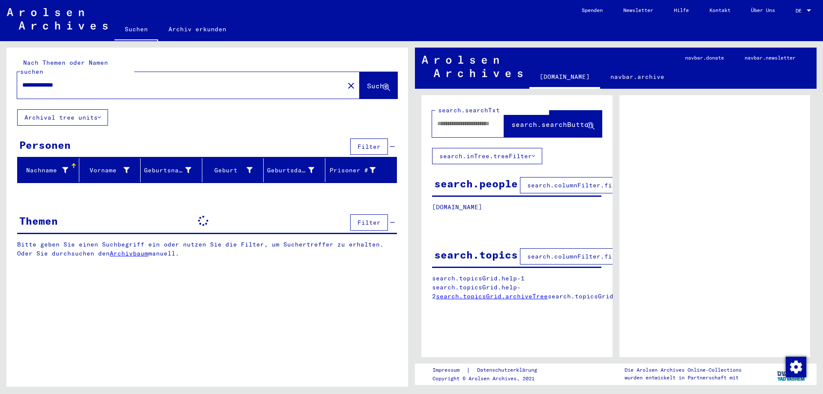 This screenshot has width=823, height=394. What do you see at coordinates (63, 117) in the screenshot?
I see `button: Archival tree units` at bounding box center [63, 117].